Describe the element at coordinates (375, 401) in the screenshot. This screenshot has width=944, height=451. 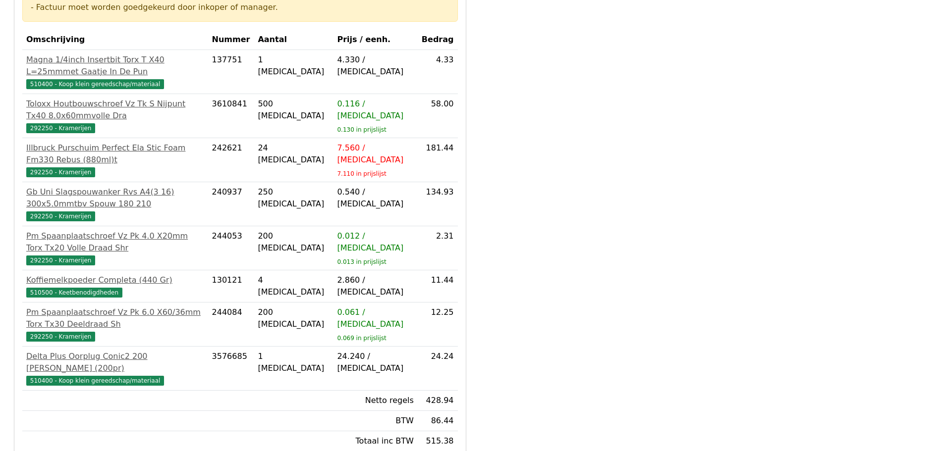
I see `td: Netto regels` at that location.